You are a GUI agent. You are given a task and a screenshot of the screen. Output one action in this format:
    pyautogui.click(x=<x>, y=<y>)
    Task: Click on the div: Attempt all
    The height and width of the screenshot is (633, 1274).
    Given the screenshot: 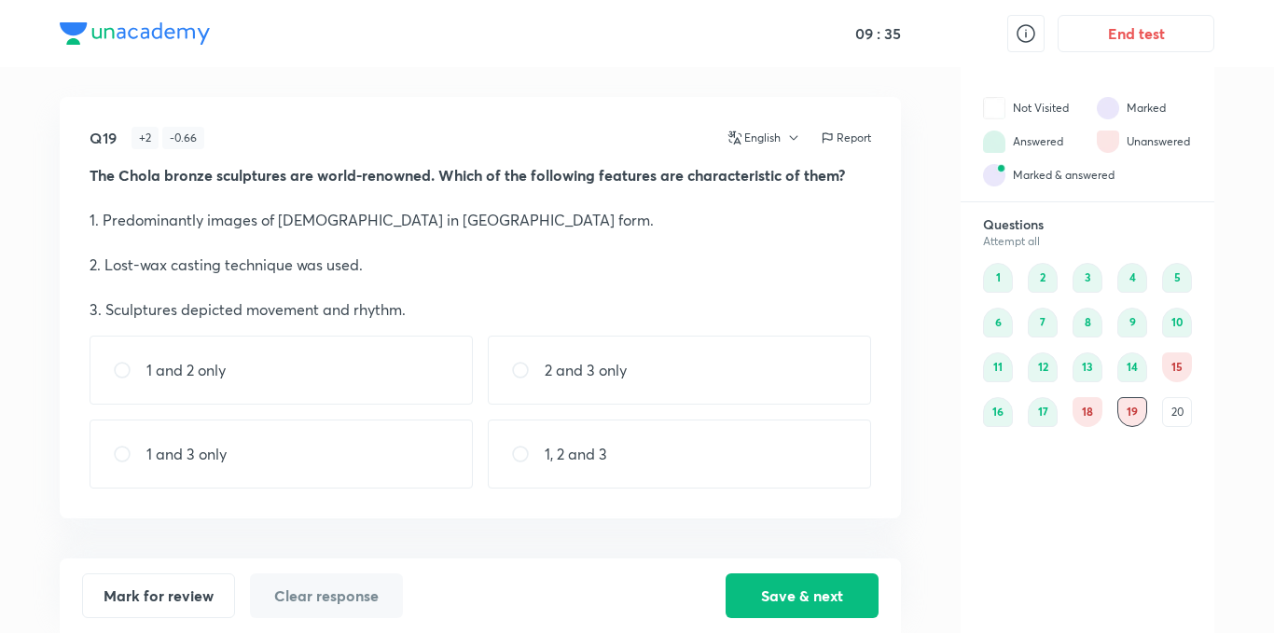 What is the action you would take?
    pyautogui.click(x=1088, y=242)
    